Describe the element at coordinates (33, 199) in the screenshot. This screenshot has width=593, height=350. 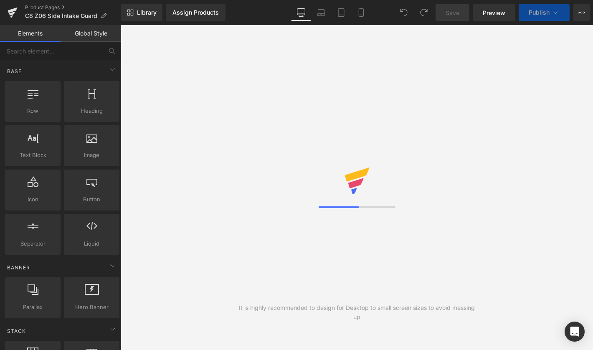
I see `span: Icon` at that location.